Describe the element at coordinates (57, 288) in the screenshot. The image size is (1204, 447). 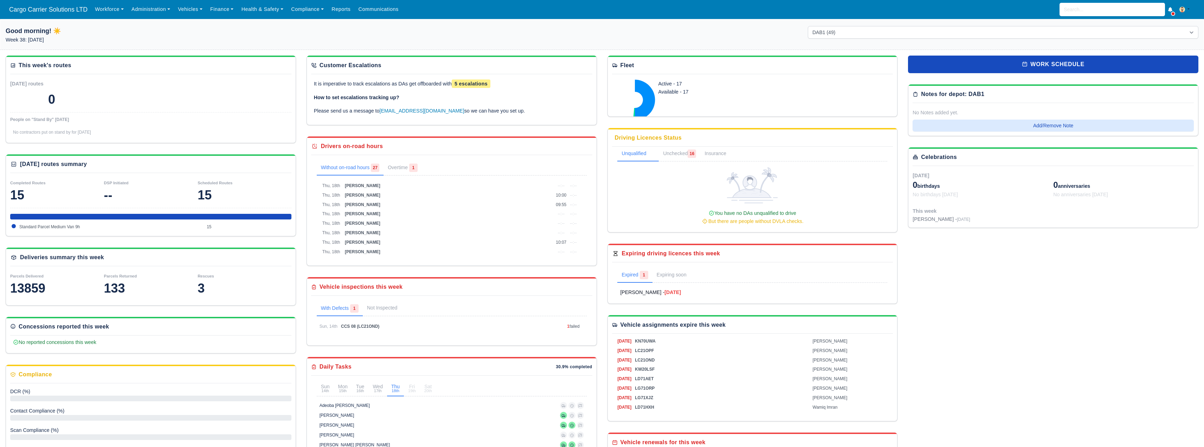
I see `div: 13859` at that location.